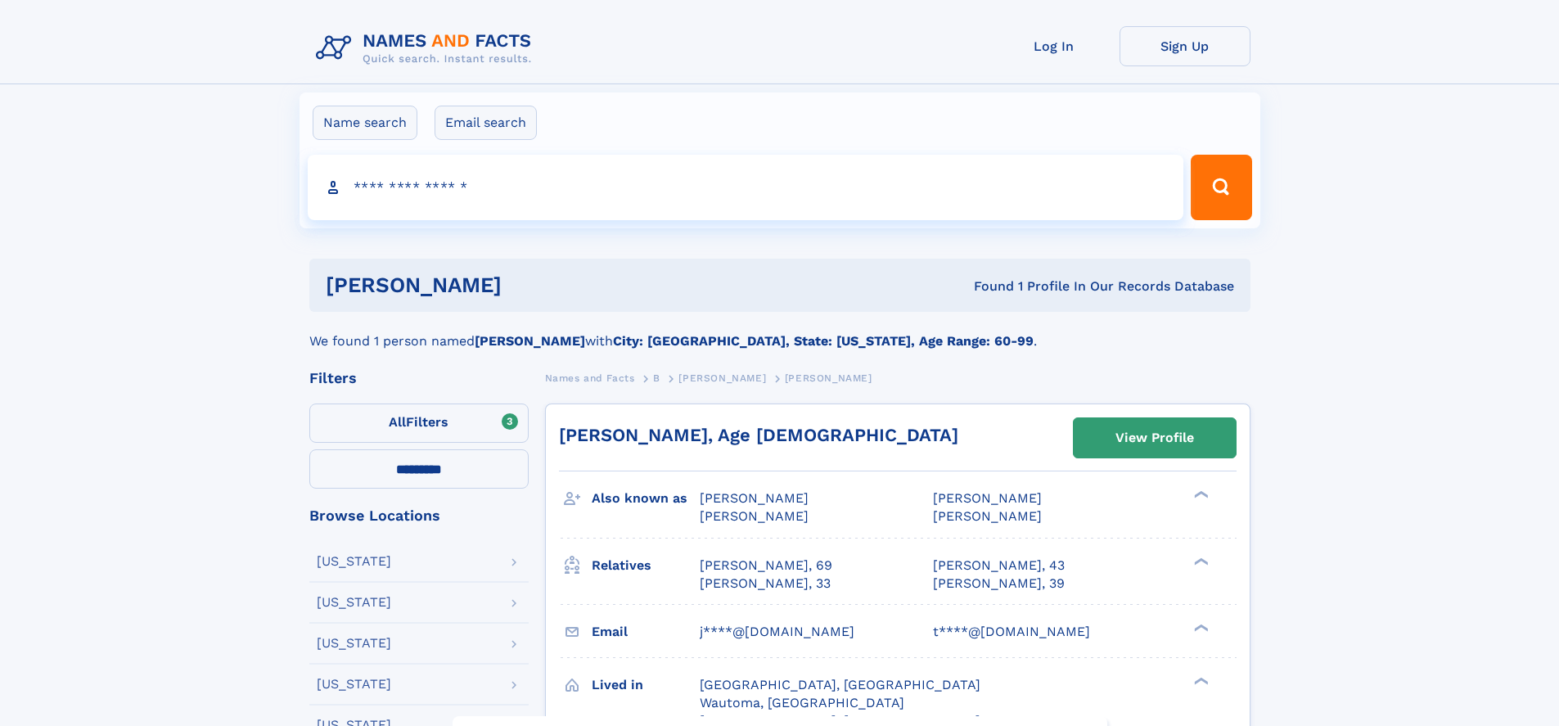 Image resolution: width=1559 pixels, height=726 pixels. What do you see at coordinates (780, 332) in the screenshot?
I see `div: We found 1 person named with .` at bounding box center [780, 332].